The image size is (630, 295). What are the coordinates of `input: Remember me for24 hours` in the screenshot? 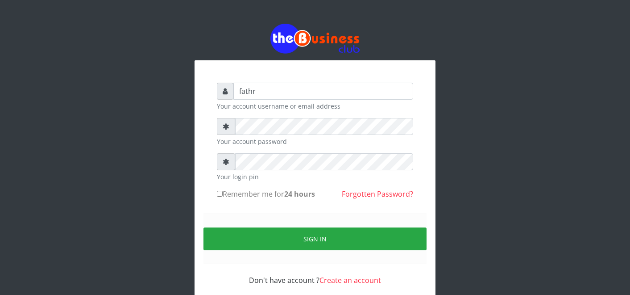 It's located at (220, 193).